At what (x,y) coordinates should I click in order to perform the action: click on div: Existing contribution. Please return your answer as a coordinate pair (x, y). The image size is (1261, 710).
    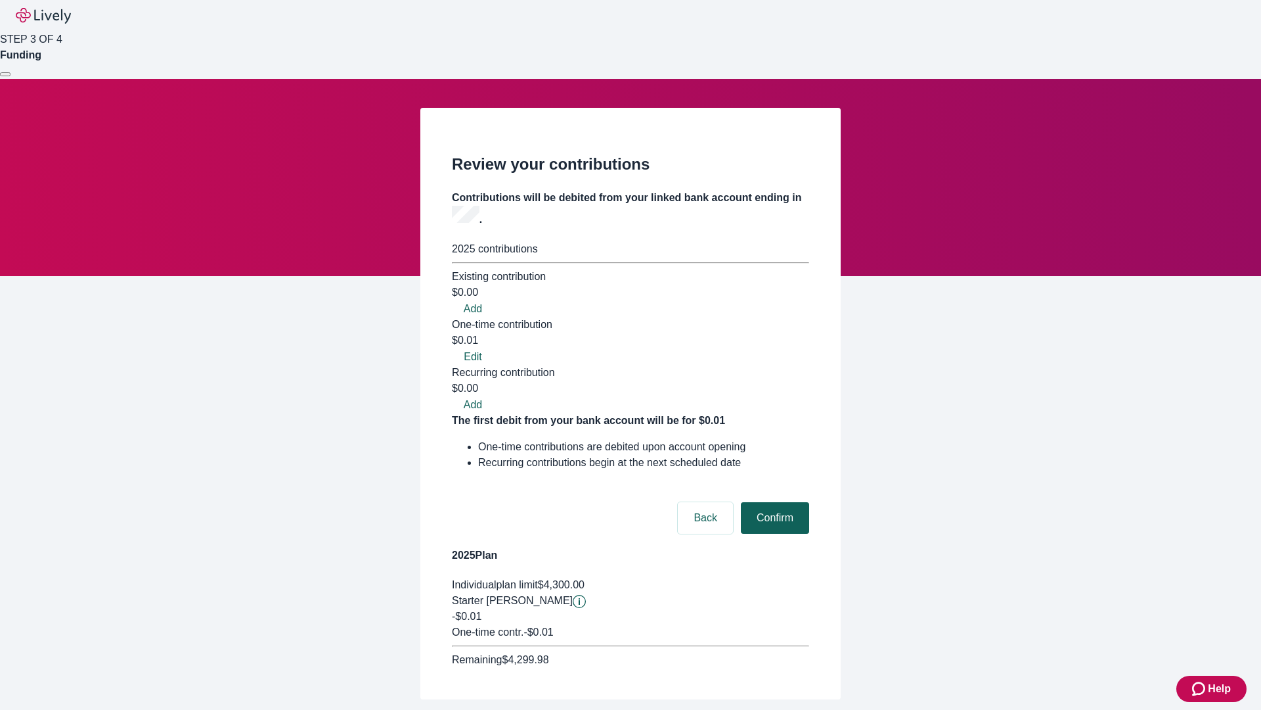
    Looking at the image, I should click on (631, 277).